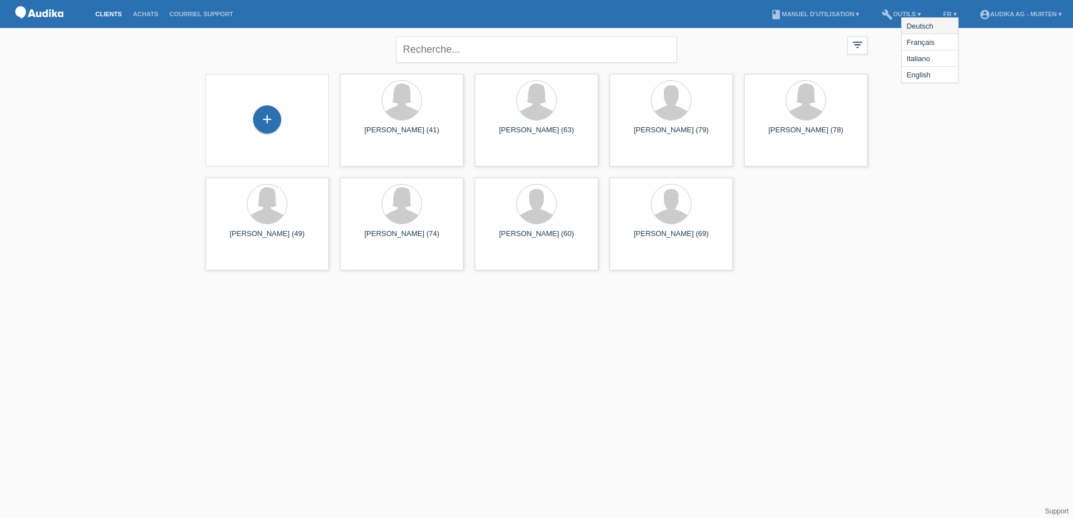 The height and width of the screenshot is (518, 1073). Describe the element at coordinates (815, 14) in the screenshot. I see `a: bookManuel d’utilisation ▾` at that location.